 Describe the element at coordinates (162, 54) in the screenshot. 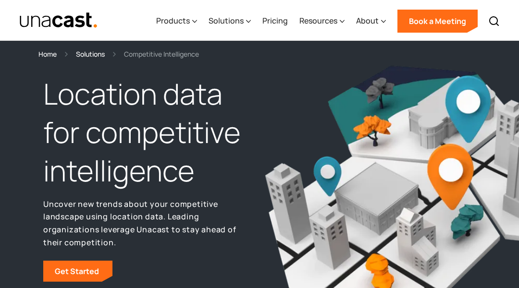

I see `div: Competitive Intelligence` at that location.